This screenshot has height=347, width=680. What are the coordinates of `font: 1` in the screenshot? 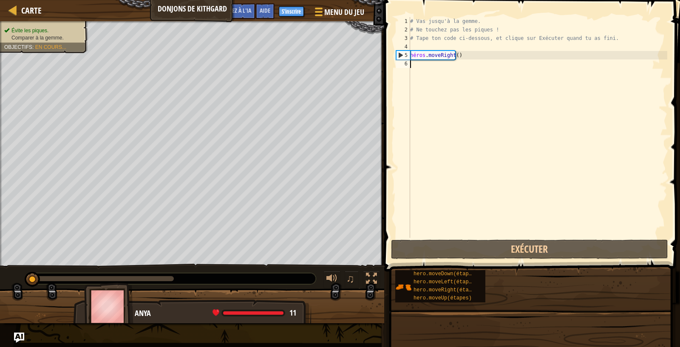 It's located at (406, 21).